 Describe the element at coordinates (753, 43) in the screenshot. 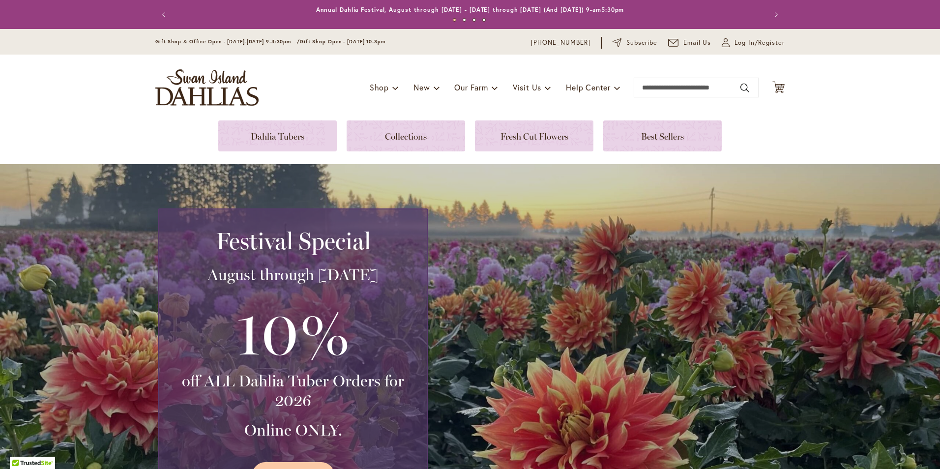

I see `a: Log In/Register` at that location.